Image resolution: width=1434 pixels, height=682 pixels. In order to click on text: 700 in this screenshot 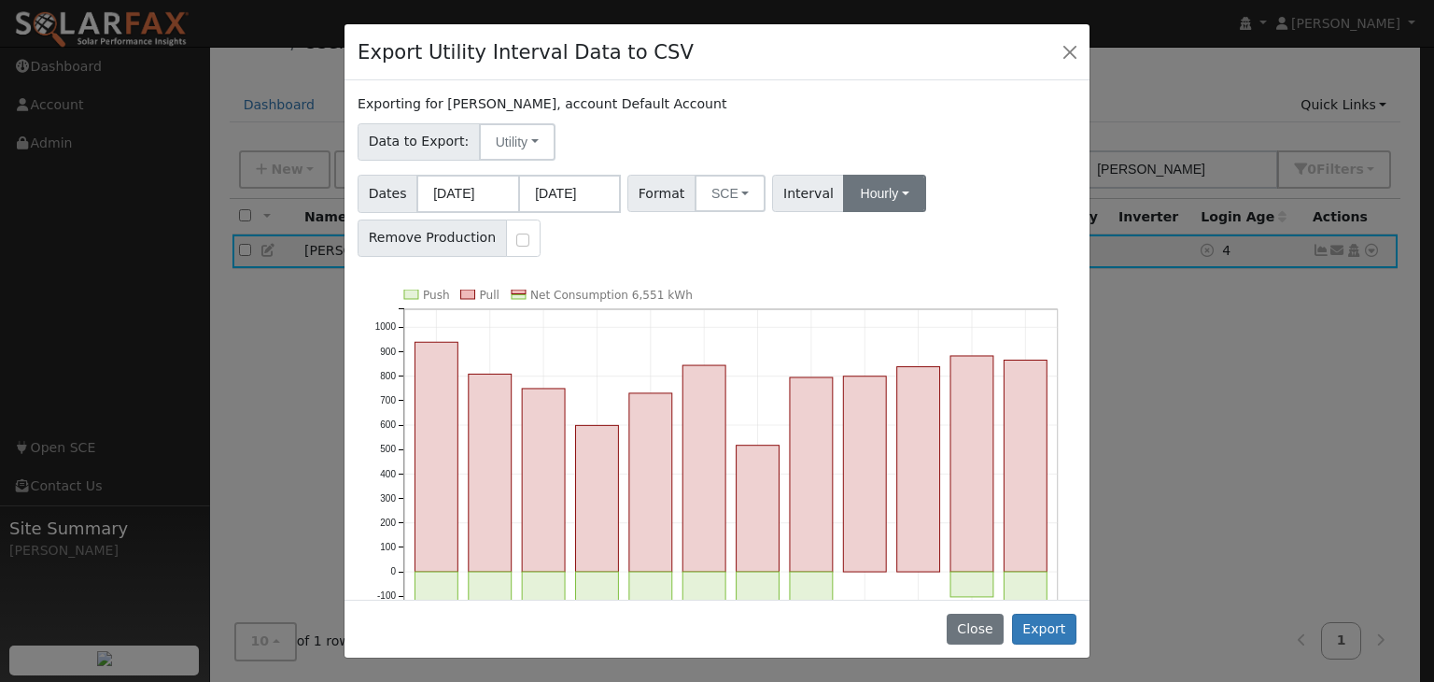, I will do `click(388, 400)`.